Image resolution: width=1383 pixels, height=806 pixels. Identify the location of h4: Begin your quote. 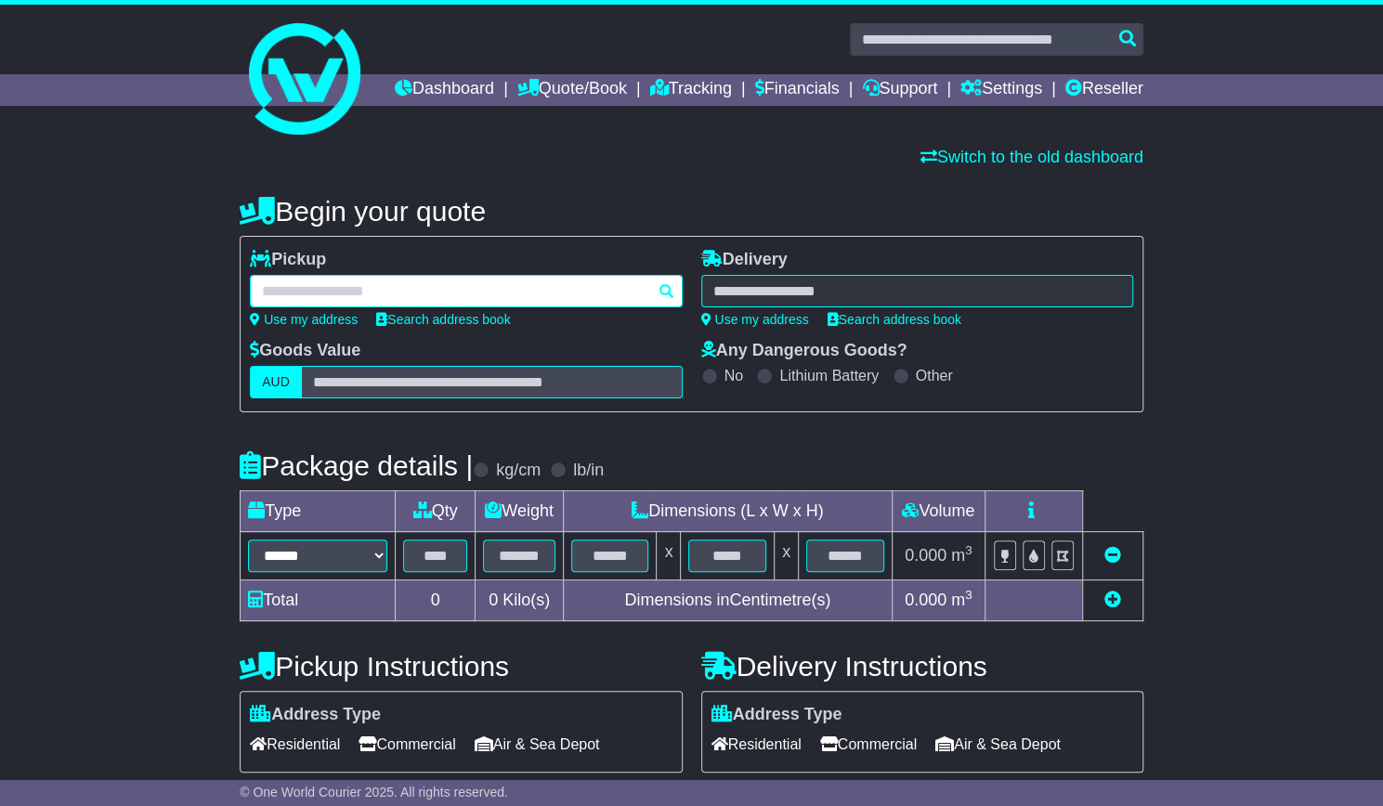
(691, 211).